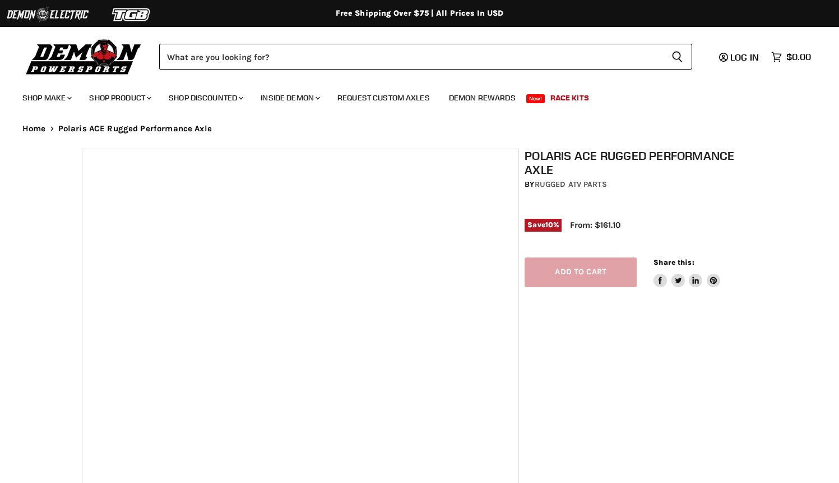 This screenshot has width=839, height=483. Describe the element at coordinates (543, 225) in the screenshot. I see `span: Save %` at that location.